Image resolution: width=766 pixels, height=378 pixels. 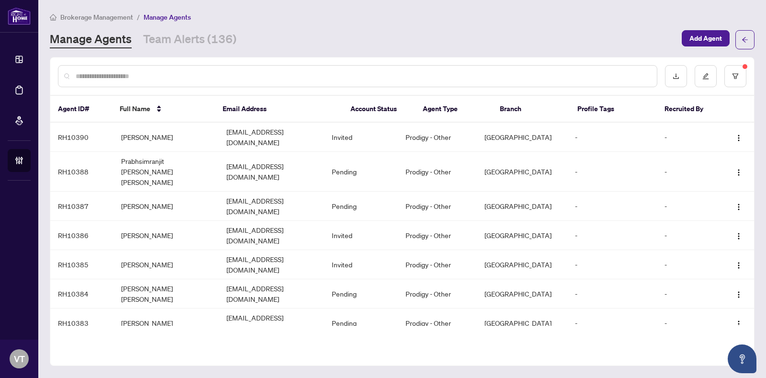 I want to click on th: Agent Type, so click(x=453, y=109).